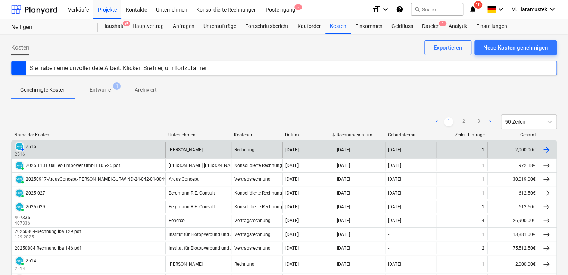  I want to click on a: Previous page, so click(437, 122).